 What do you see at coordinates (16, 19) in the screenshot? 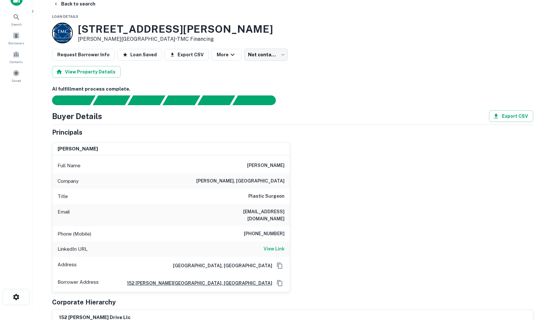
I see `a: Search` at bounding box center [16, 19].